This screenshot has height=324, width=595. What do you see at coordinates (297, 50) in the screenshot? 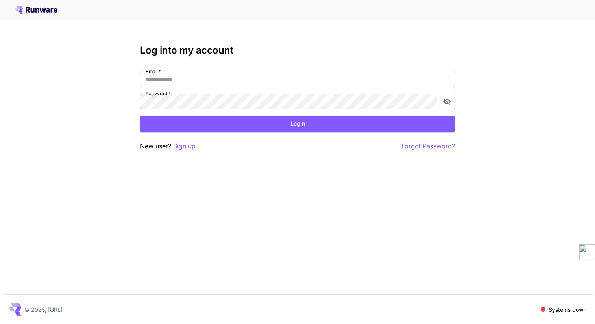
I see `h3: Log into my account` at bounding box center [297, 50].